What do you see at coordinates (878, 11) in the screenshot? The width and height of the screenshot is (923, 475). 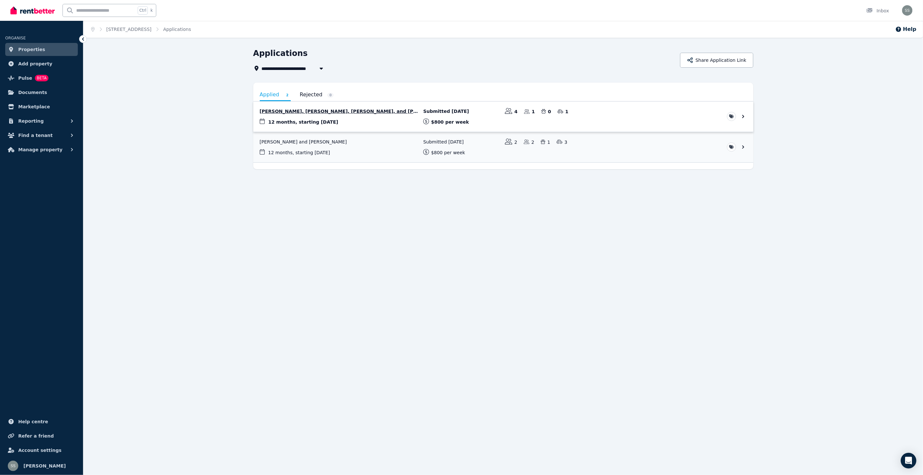 I see `div: Inbox` at bounding box center [878, 11].